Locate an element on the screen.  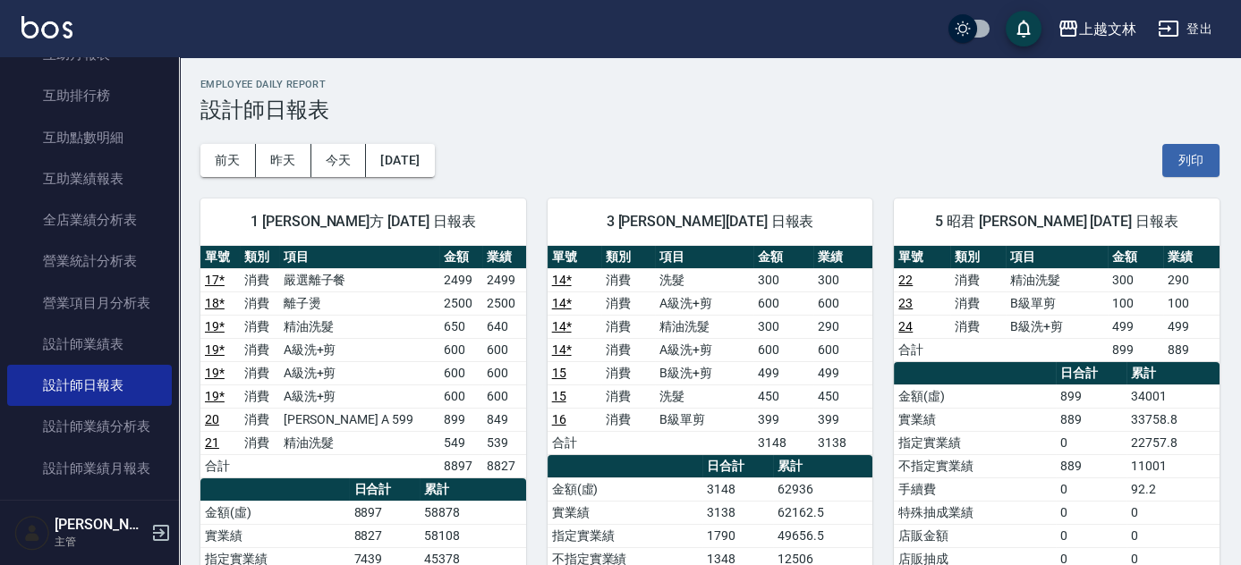
td: 92.2 is located at coordinates (1173, 489).